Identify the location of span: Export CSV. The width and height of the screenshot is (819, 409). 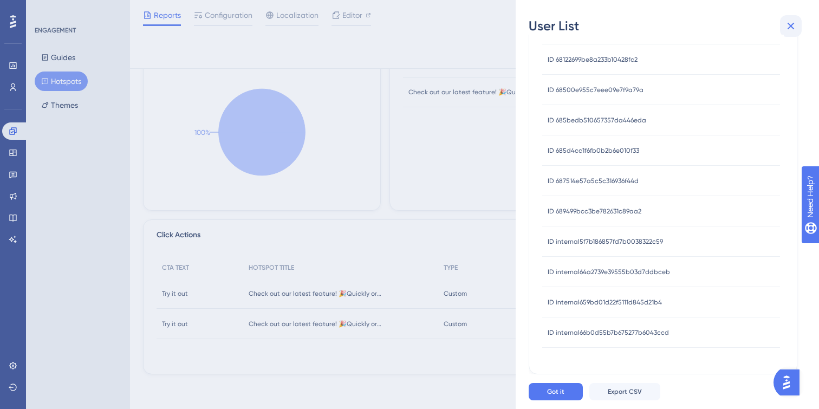
(624, 391).